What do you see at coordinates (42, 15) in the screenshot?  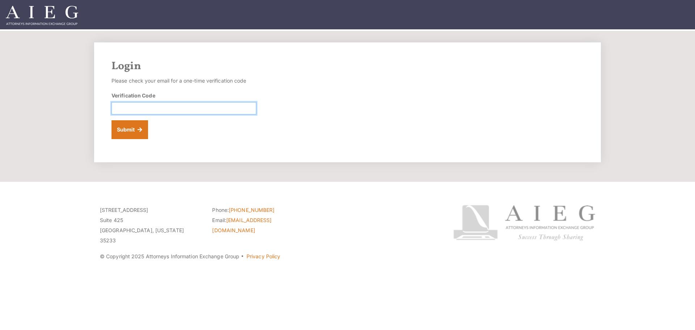 I see `img: Attorneys Information Exchange Group` at bounding box center [42, 15].